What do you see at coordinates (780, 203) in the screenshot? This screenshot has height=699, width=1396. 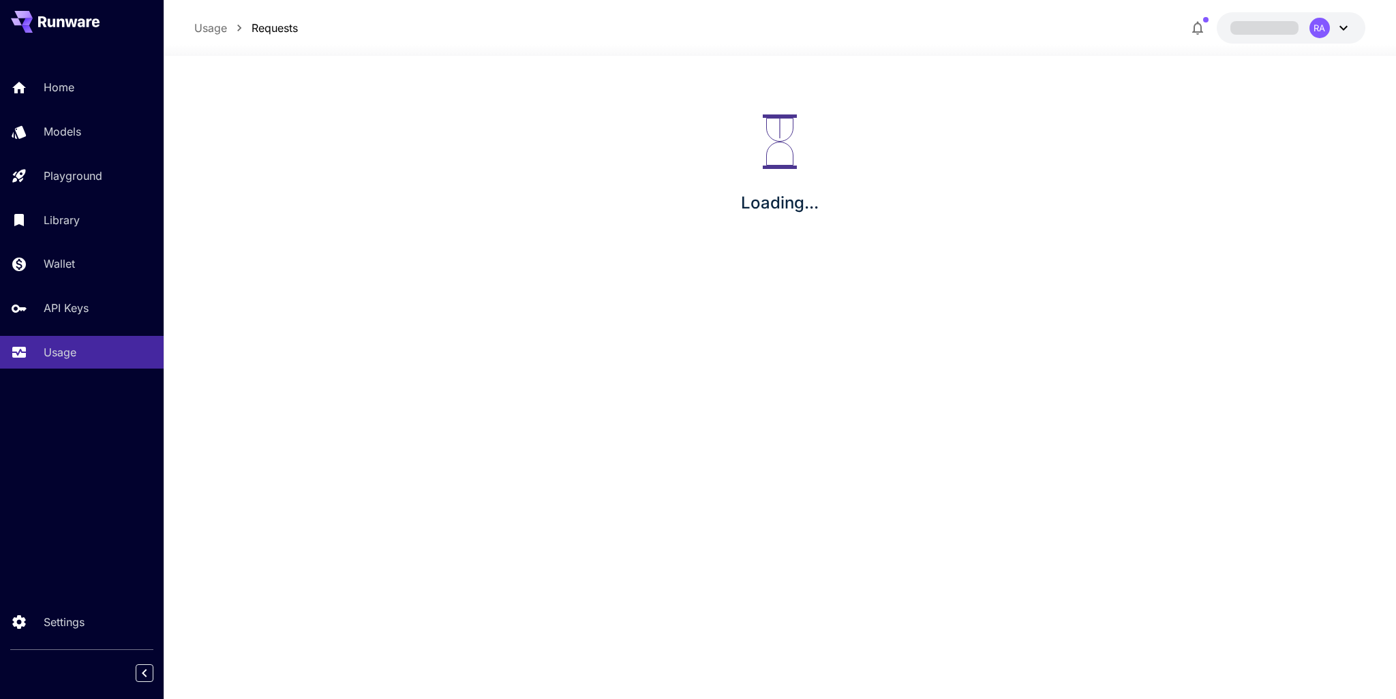 I see `p: Loading...` at bounding box center [780, 203].